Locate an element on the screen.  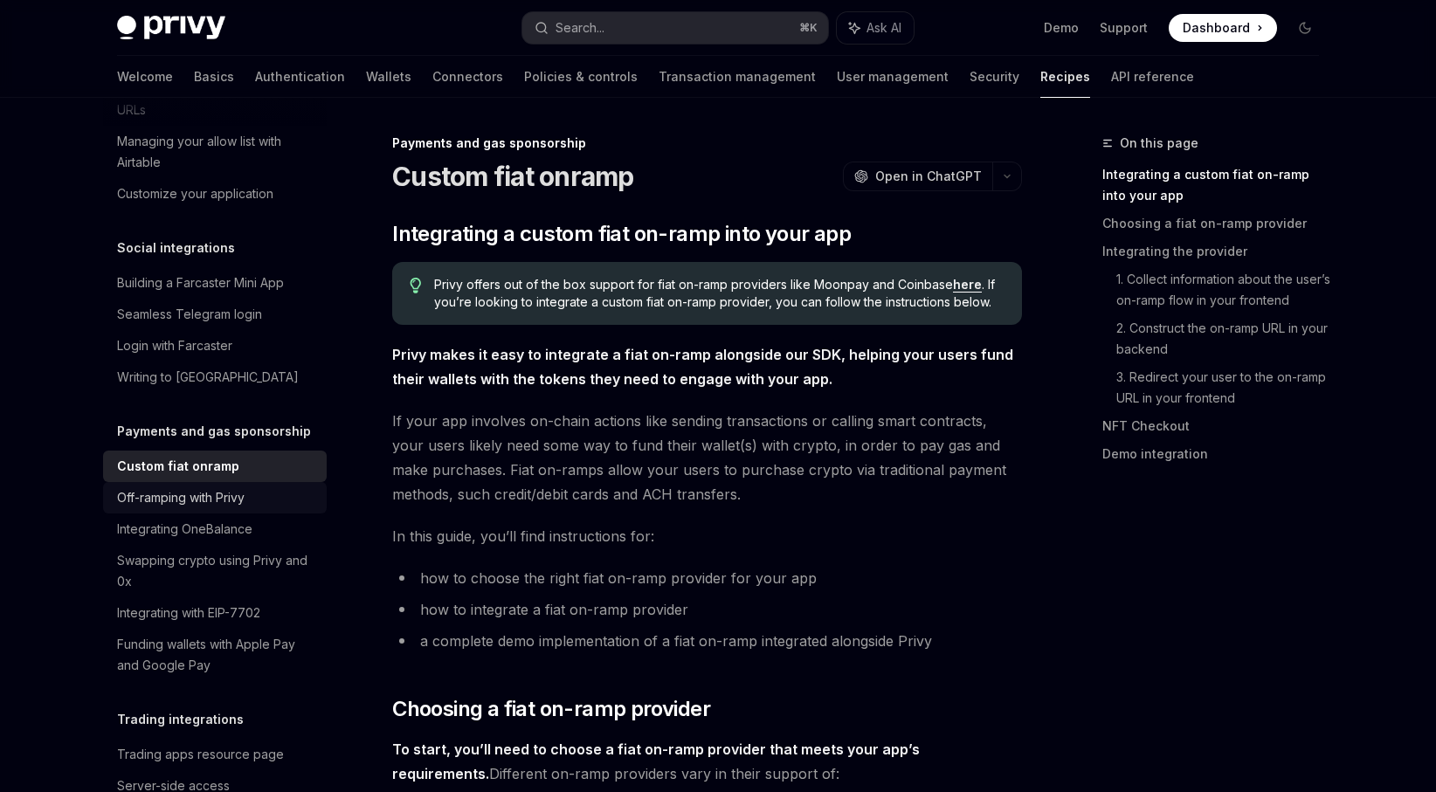
span: Privy offers out of the box support for fiat on-ramp providers like Moonpay and Coinbase . If you... is located at coordinates (719, 293).